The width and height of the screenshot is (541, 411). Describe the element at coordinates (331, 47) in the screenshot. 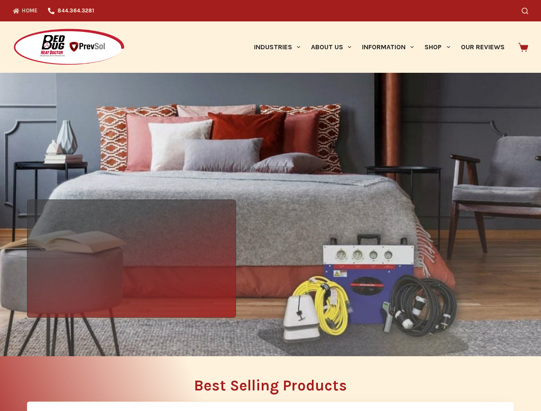

I see `a: About Us` at that location.